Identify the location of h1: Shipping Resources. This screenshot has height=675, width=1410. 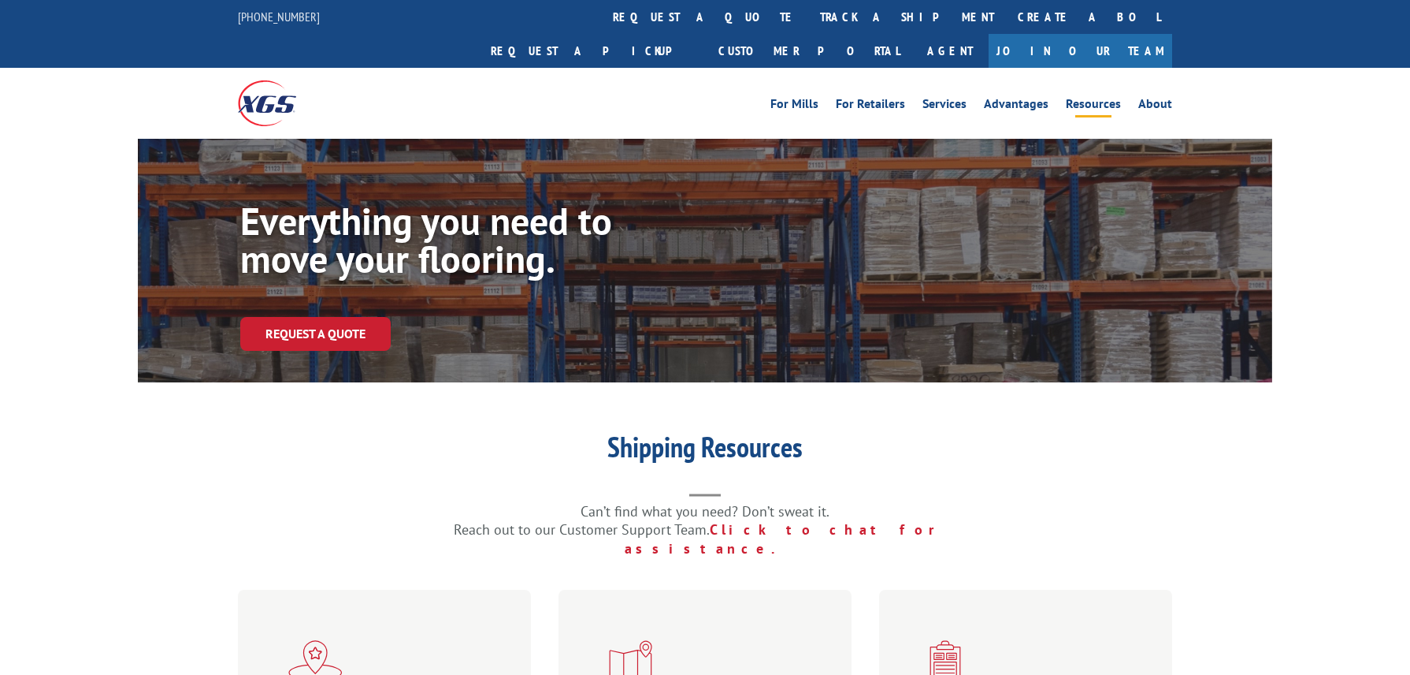
(705, 451).